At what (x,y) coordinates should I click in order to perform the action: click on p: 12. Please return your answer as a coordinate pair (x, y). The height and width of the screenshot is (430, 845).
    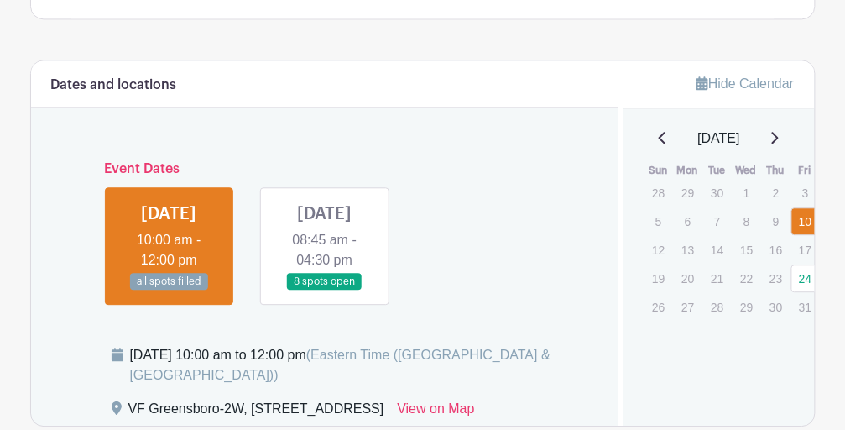
    Looking at the image, I should click on (658, 249).